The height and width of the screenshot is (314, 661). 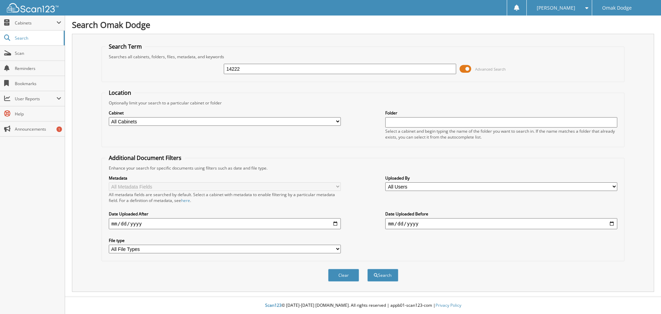 I want to click on div: Select a cabinet and begin typing the name of the folder you want to search in. If the name match..., so click(x=501, y=134).